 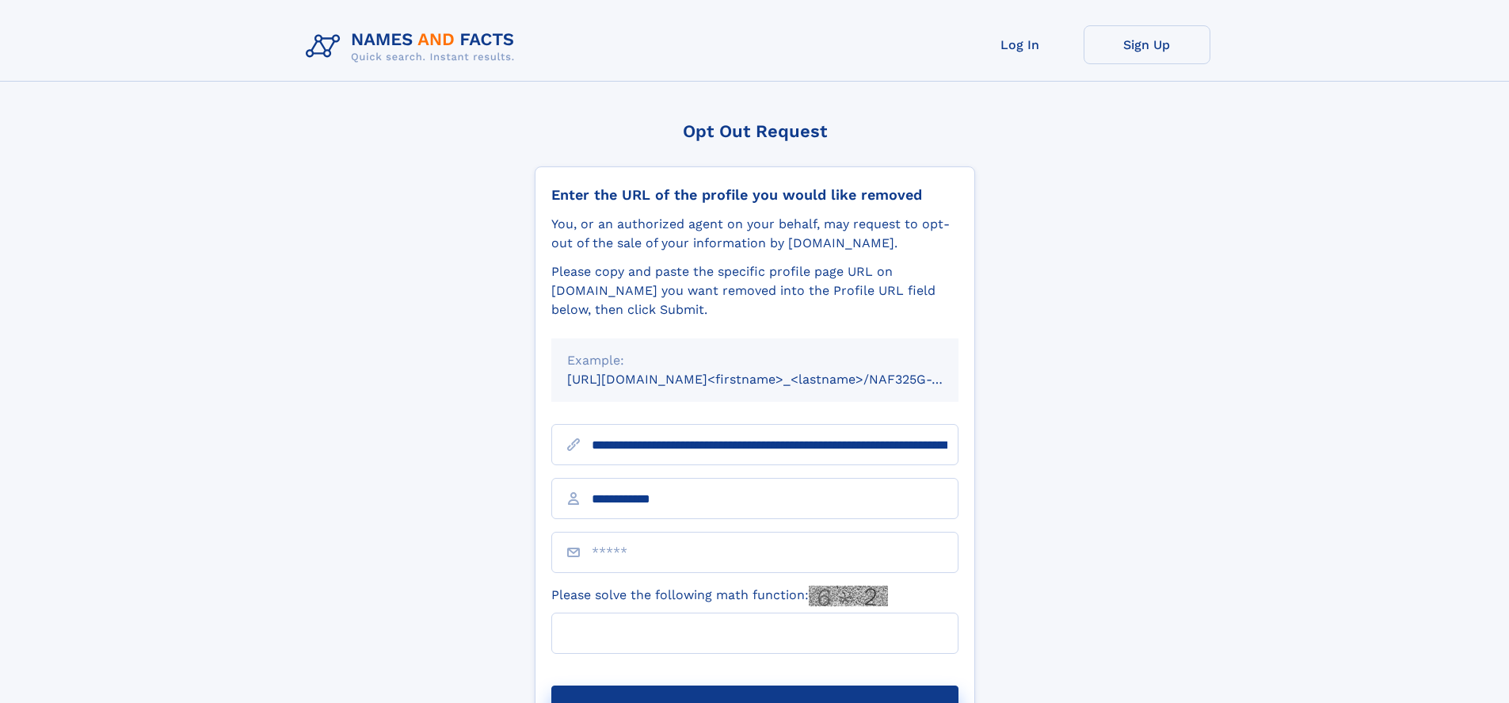 I want to click on img: Logo Names and Facts, so click(x=414, y=47).